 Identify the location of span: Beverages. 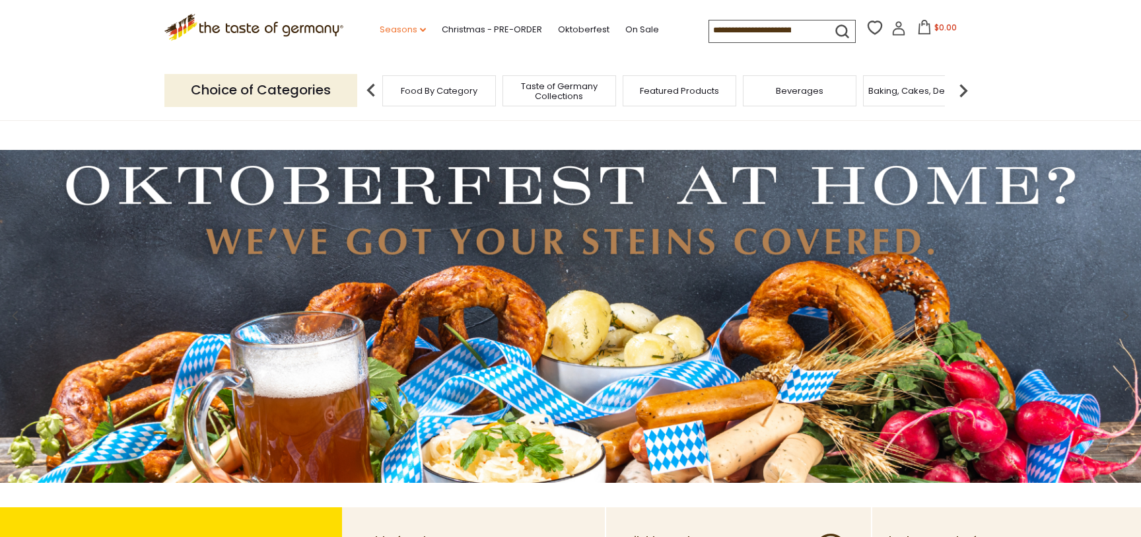
(800, 90).